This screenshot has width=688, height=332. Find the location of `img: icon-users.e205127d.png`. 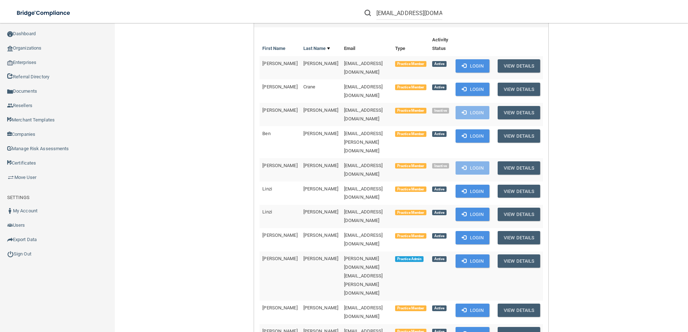

img: icon-users.e205127d.png is located at coordinates (10, 226).